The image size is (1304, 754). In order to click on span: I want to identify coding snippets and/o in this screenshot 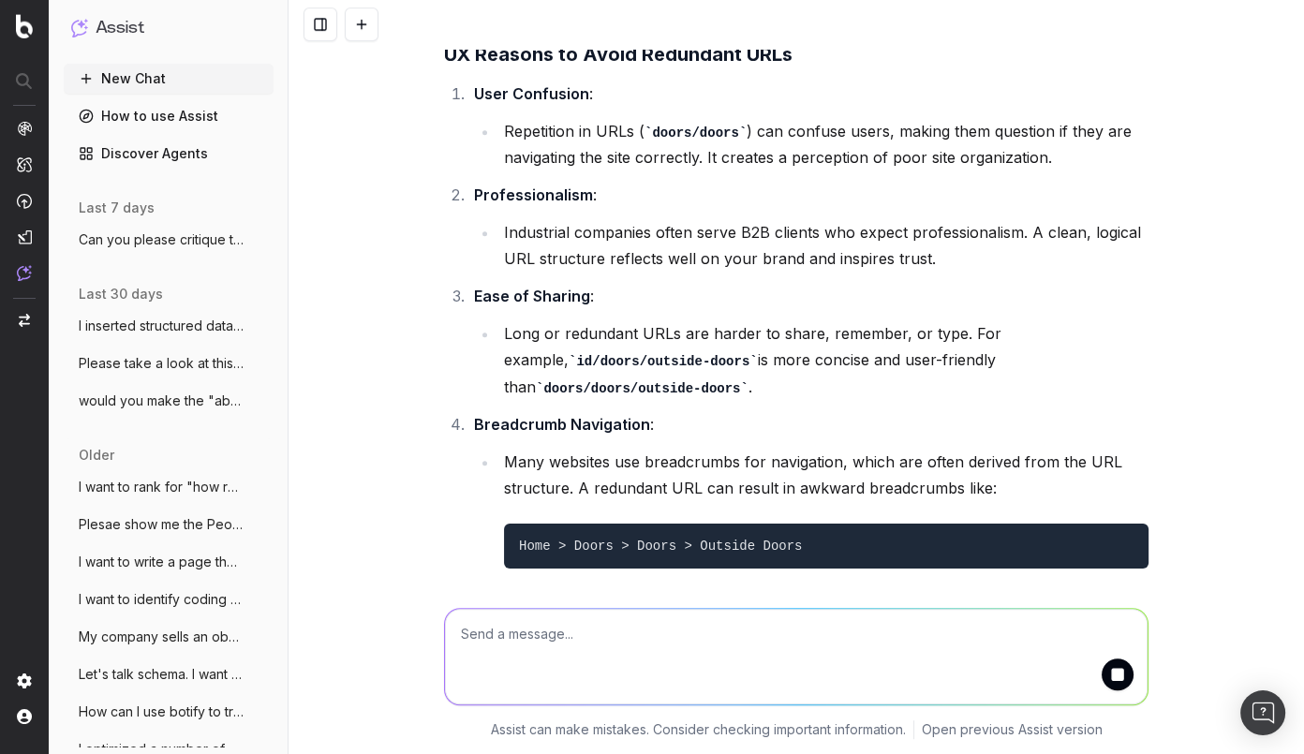, I will do `click(161, 599)`.